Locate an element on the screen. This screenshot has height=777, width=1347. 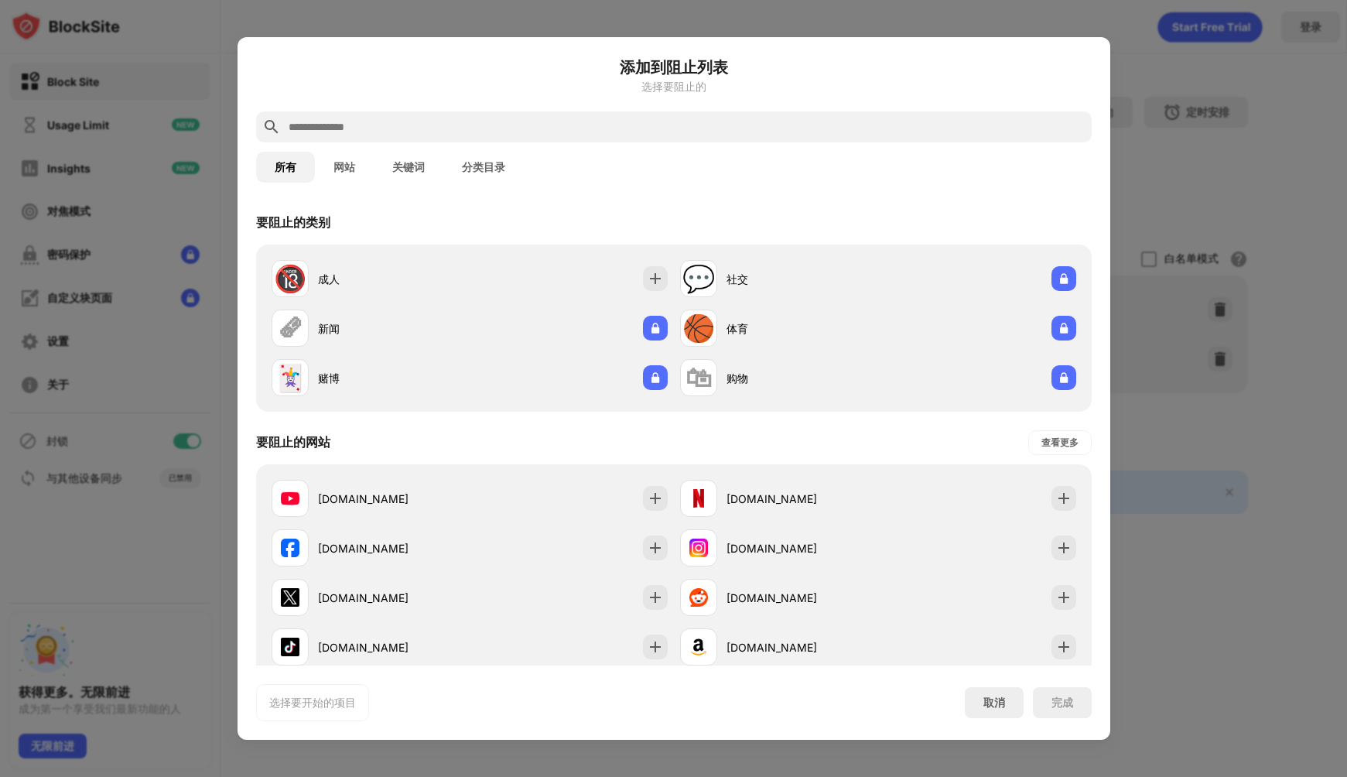
div: 要阻止的类别 is located at coordinates (293, 223).